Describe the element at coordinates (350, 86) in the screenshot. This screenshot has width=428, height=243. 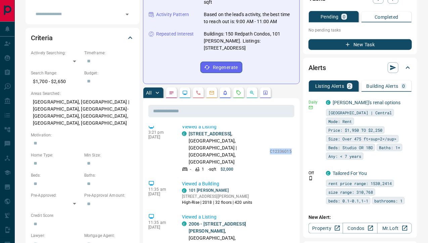
I see `p: 2` at that location.